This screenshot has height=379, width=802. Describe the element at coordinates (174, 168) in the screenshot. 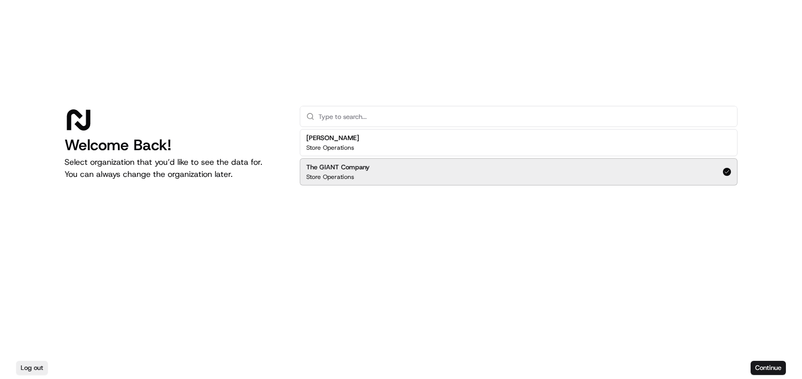

I see `p: Select organization that you’d like to see the data for. You can always change the organization l...` at that location.